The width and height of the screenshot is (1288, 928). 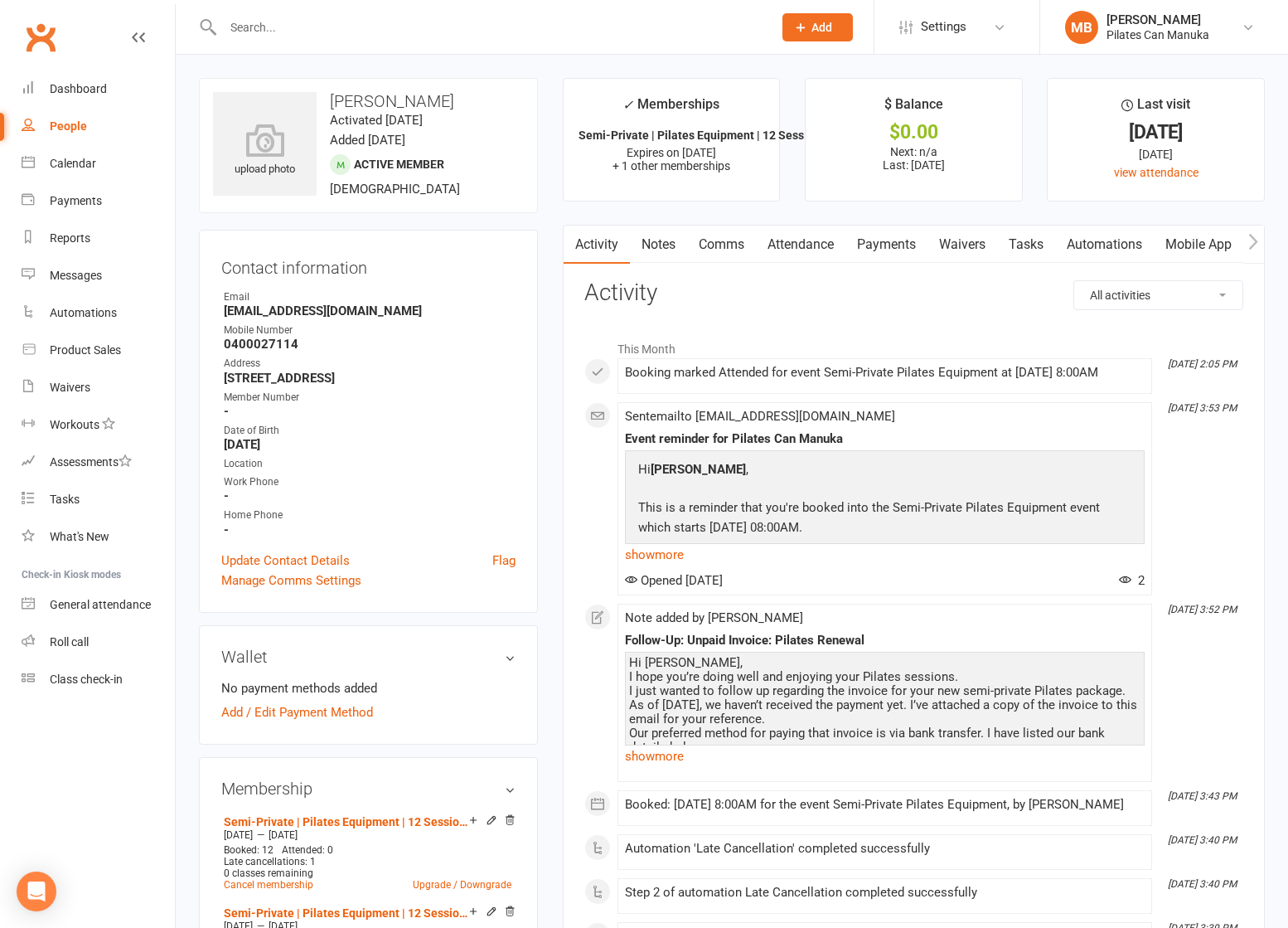 What do you see at coordinates (73, 164) in the screenshot?
I see `div: Calendar` at bounding box center [73, 164].